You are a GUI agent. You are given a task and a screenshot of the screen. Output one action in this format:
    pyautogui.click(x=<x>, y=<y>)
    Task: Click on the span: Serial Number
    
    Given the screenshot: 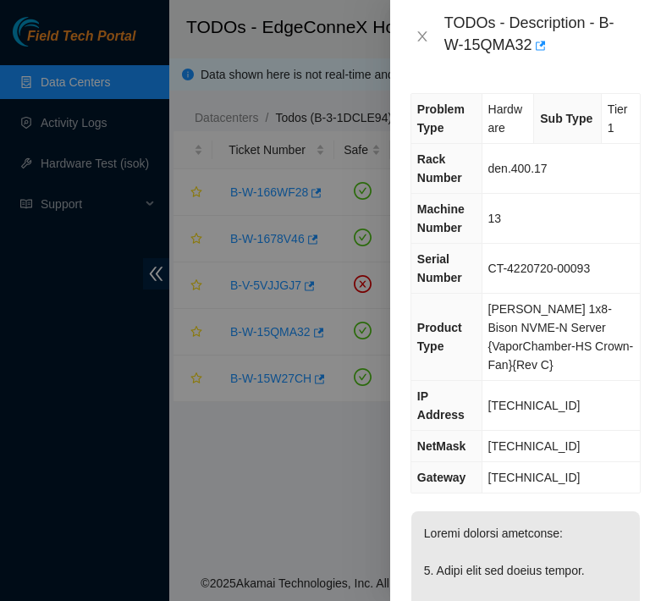 What is the action you would take?
    pyautogui.click(x=440, y=268)
    